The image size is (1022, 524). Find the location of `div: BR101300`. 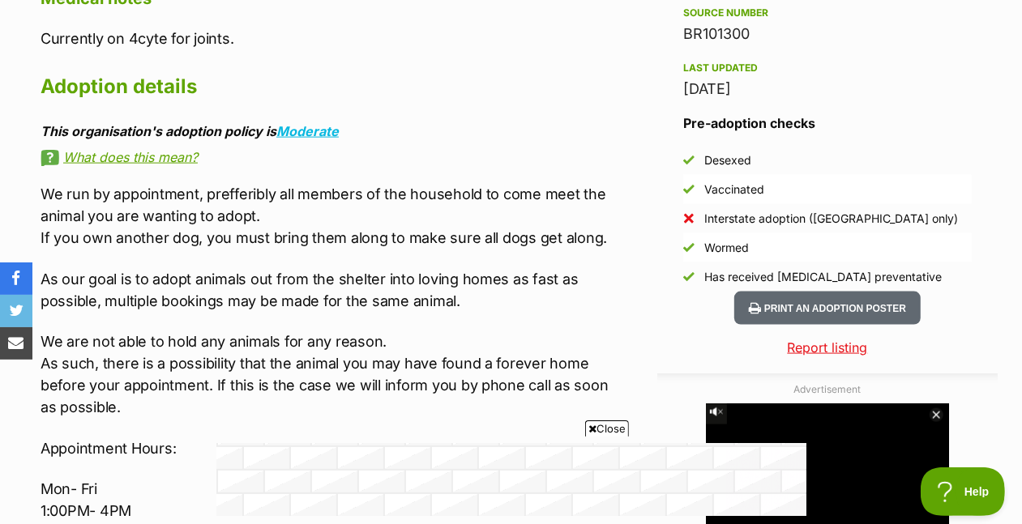

div: BR101300 is located at coordinates (827, 34).